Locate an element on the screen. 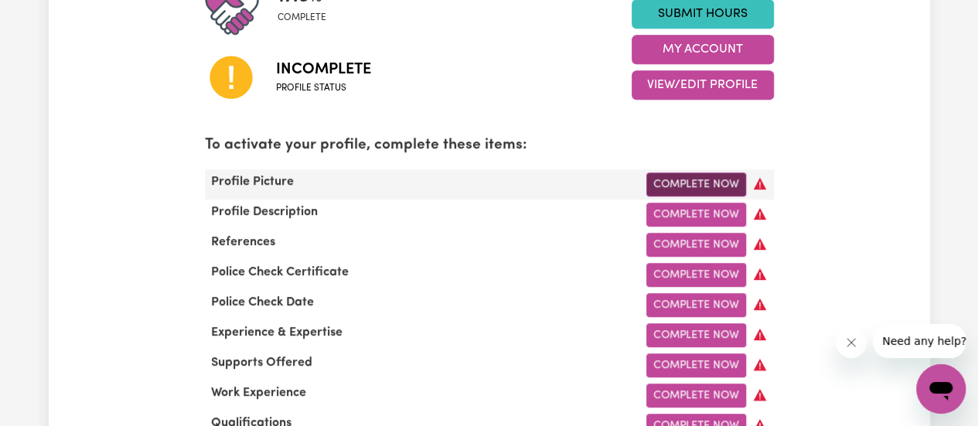 The width and height of the screenshot is (978, 426). span: Police Check Certificate is located at coordinates (280, 272).